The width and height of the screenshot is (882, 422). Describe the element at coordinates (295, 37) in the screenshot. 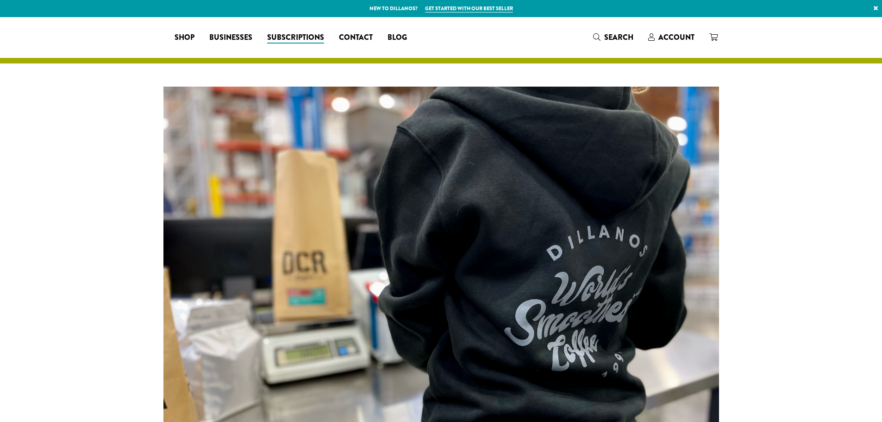

I see `span: Subscriptions` at that location.